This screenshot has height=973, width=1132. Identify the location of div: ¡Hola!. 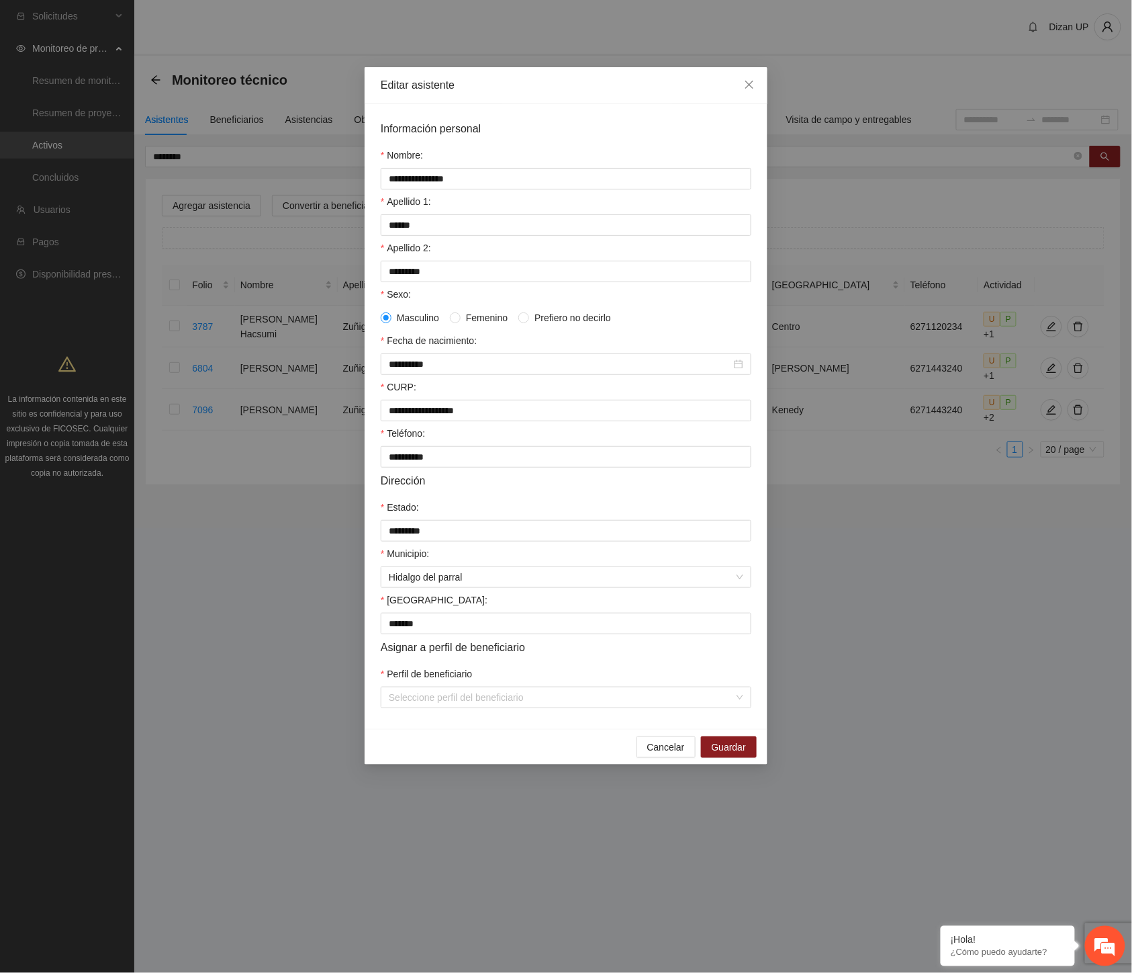
(1008, 940).